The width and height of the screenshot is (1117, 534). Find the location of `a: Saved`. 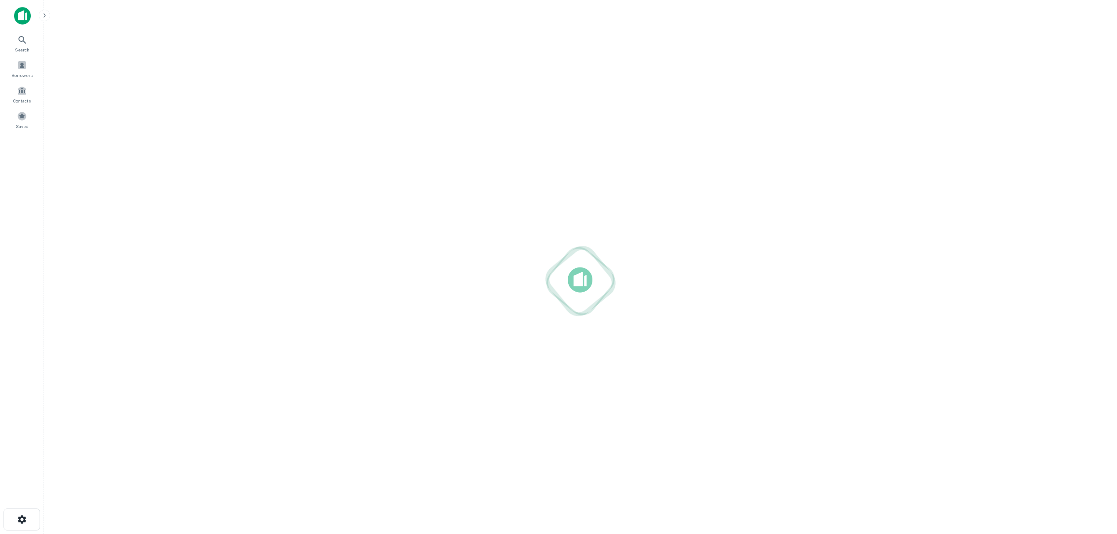

a: Saved is located at coordinates (22, 120).